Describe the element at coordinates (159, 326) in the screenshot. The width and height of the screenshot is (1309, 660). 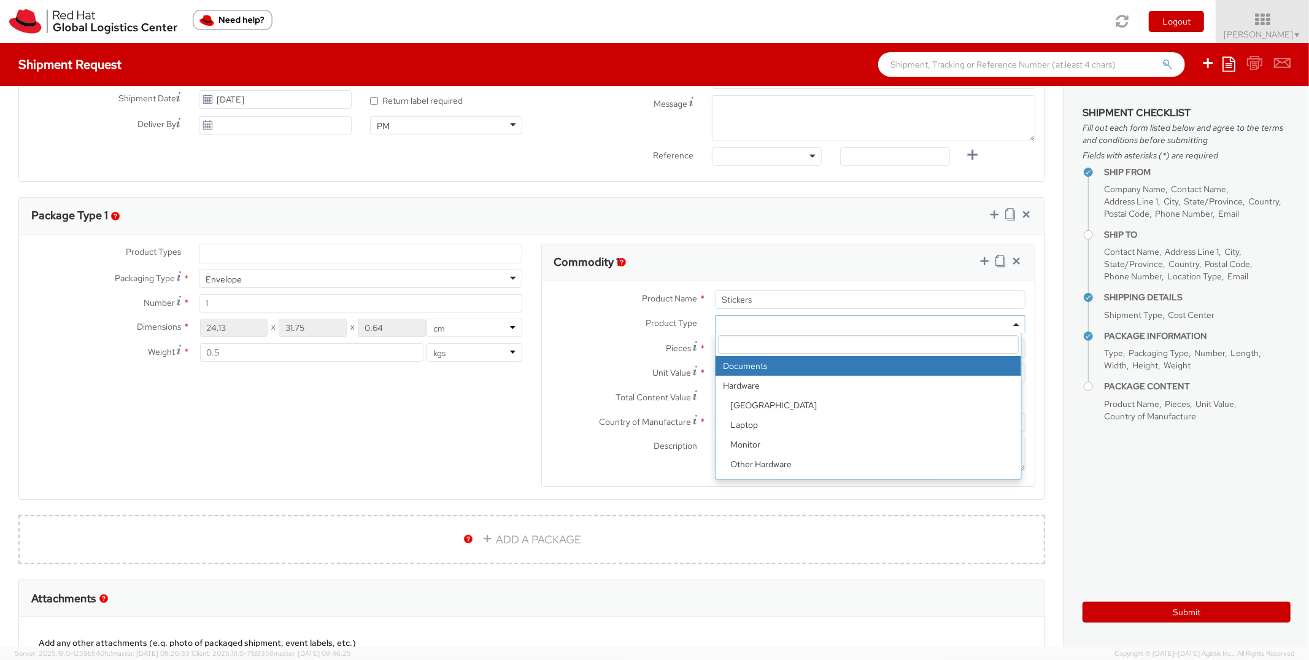
I see `span: Dimensions` at that location.